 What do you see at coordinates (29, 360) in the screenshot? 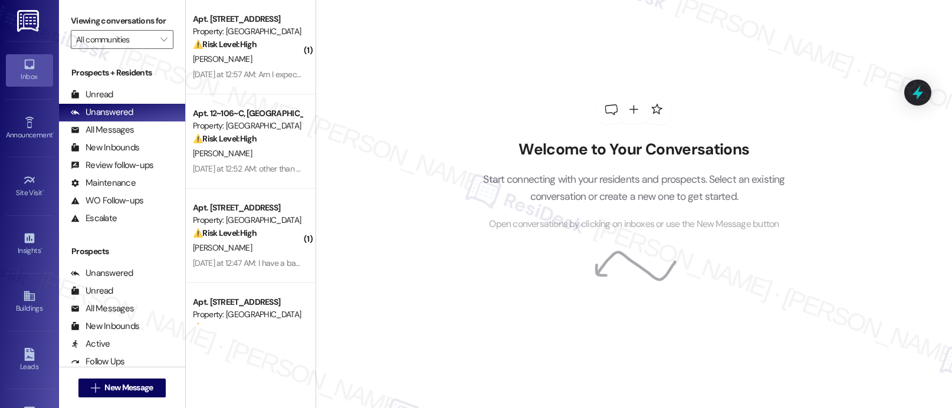
I see `a: Leads` at bounding box center [29, 360].